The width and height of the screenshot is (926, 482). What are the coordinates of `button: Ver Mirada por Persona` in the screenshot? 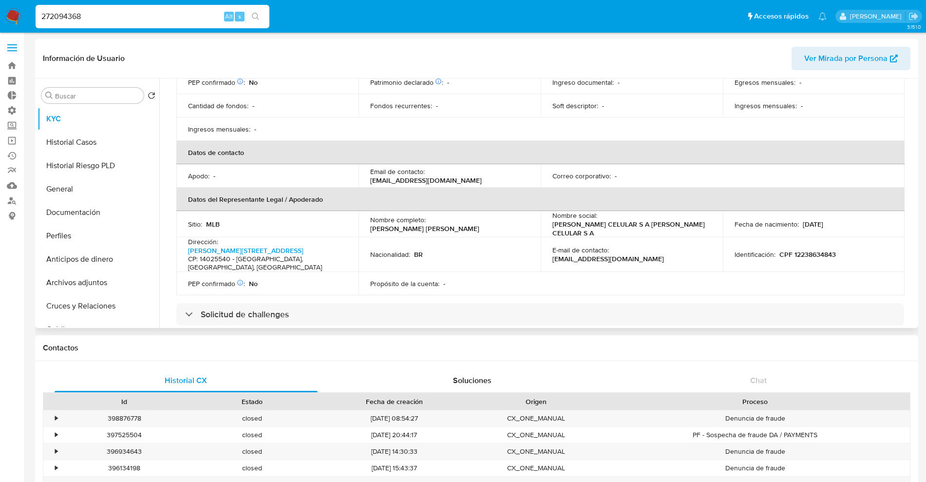 It's located at (851, 58).